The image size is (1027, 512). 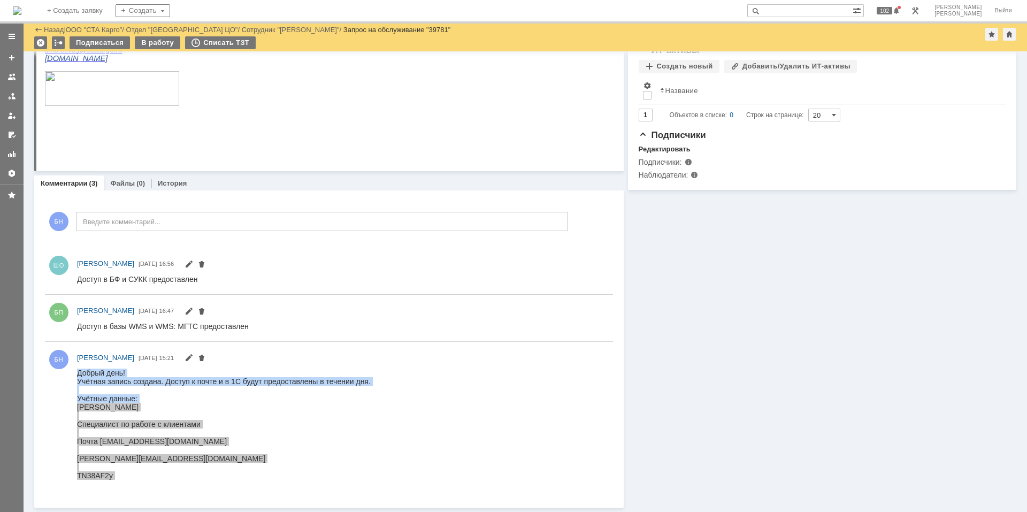 What do you see at coordinates (692, 175) in the screenshot?
I see `div: Наблюдатели:` at bounding box center [692, 175].